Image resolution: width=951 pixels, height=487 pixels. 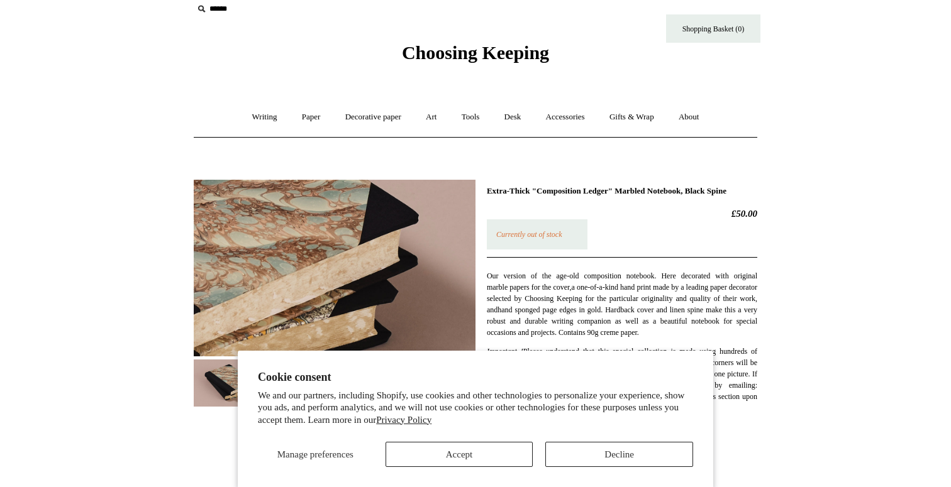 What do you see at coordinates (505, 352) in the screenshot?
I see `i: Important !` at bounding box center [505, 352].